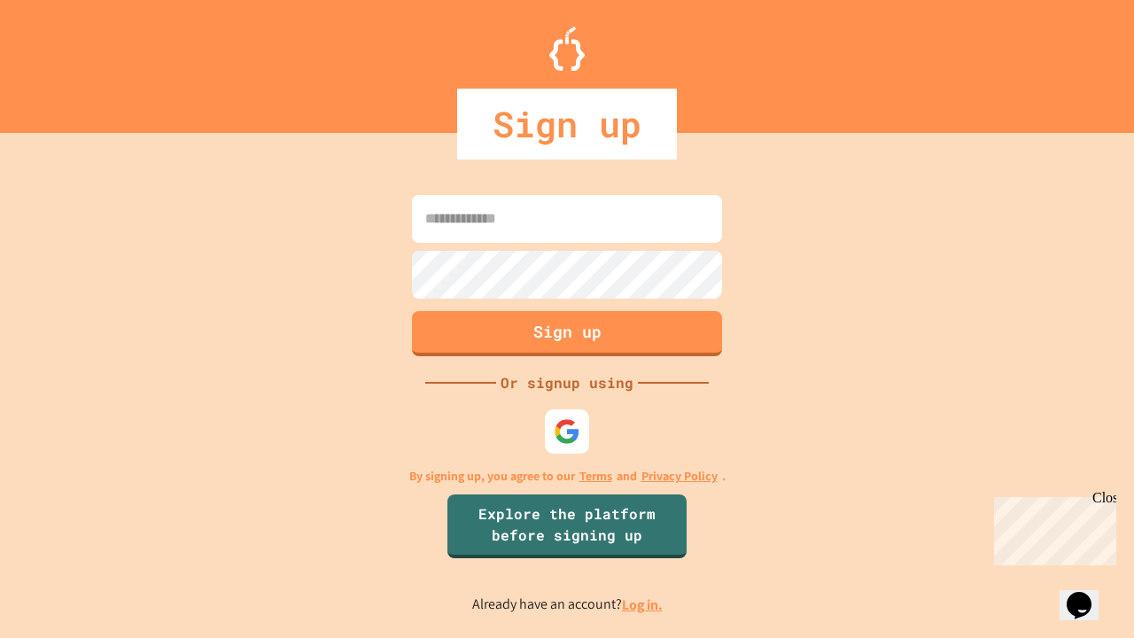  What do you see at coordinates (567, 432) in the screenshot?
I see `img: google-icon.svg` at bounding box center [567, 432].